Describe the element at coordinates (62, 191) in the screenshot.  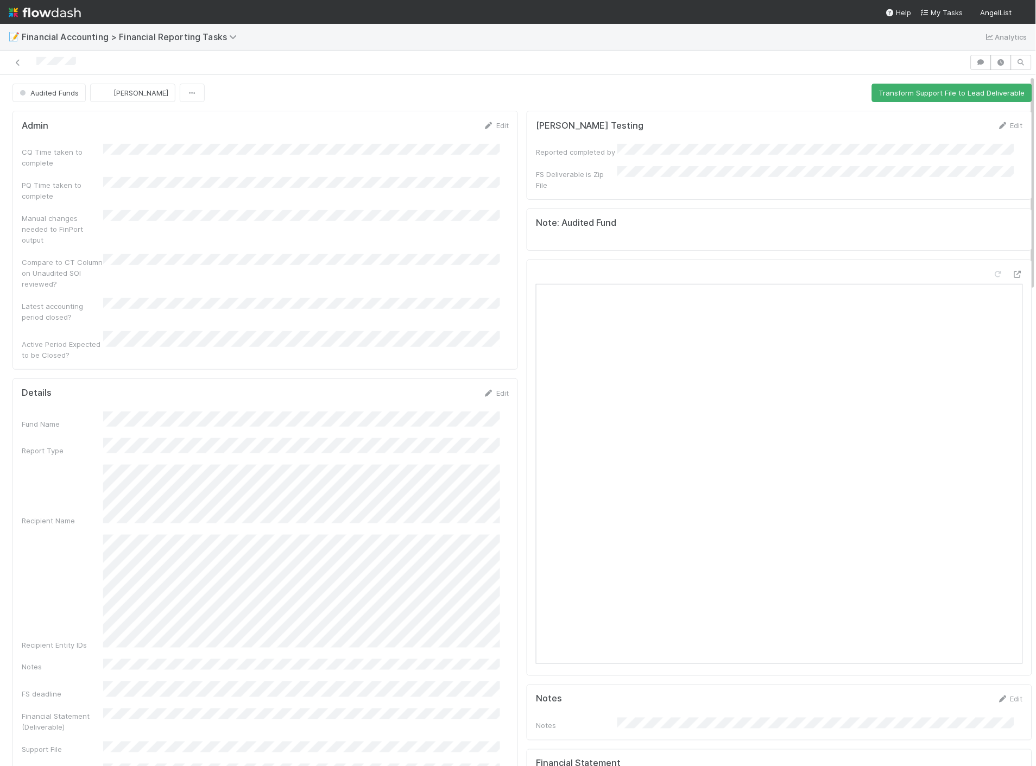
I see `div: PQ Time taken to complete` at that location.